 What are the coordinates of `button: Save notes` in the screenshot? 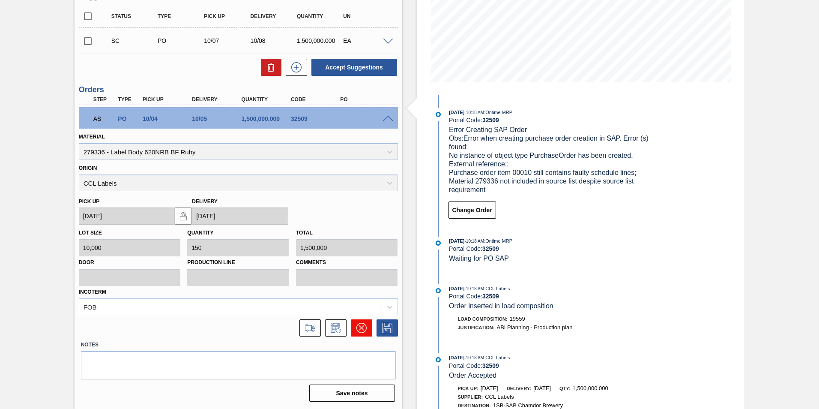 It's located at (352, 393).